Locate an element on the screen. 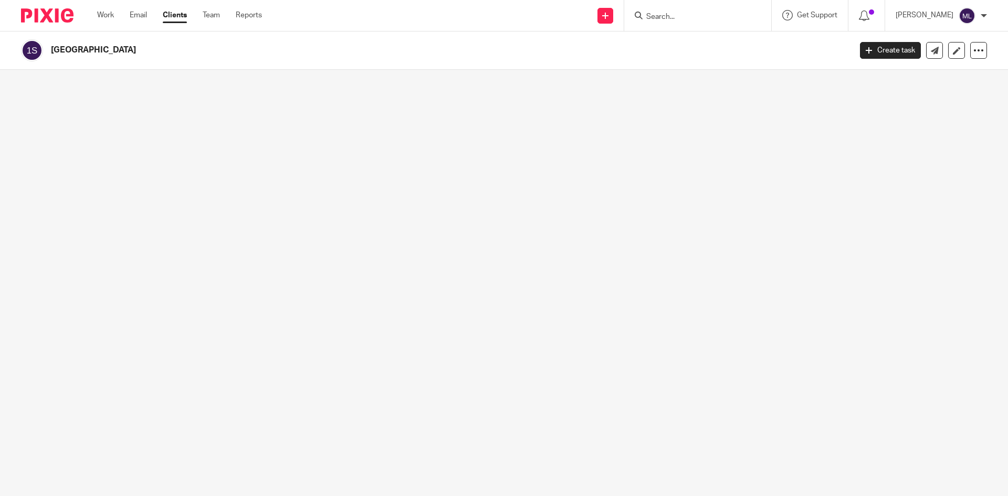 The width and height of the screenshot is (1008, 496). a: Create task is located at coordinates (890, 50).